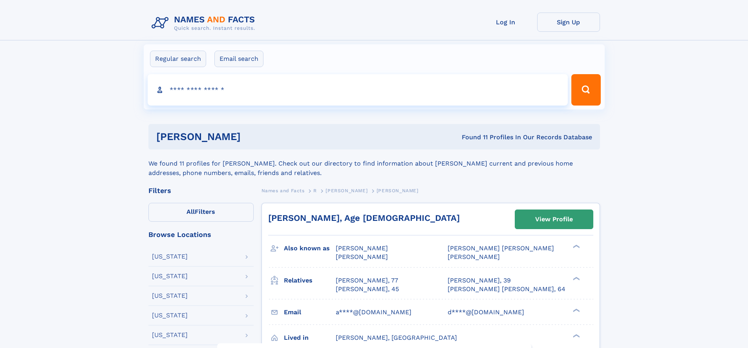 This screenshot has width=748, height=348. Describe the element at coordinates (554, 219) in the screenshot. I see `div: View Profile` at that location.